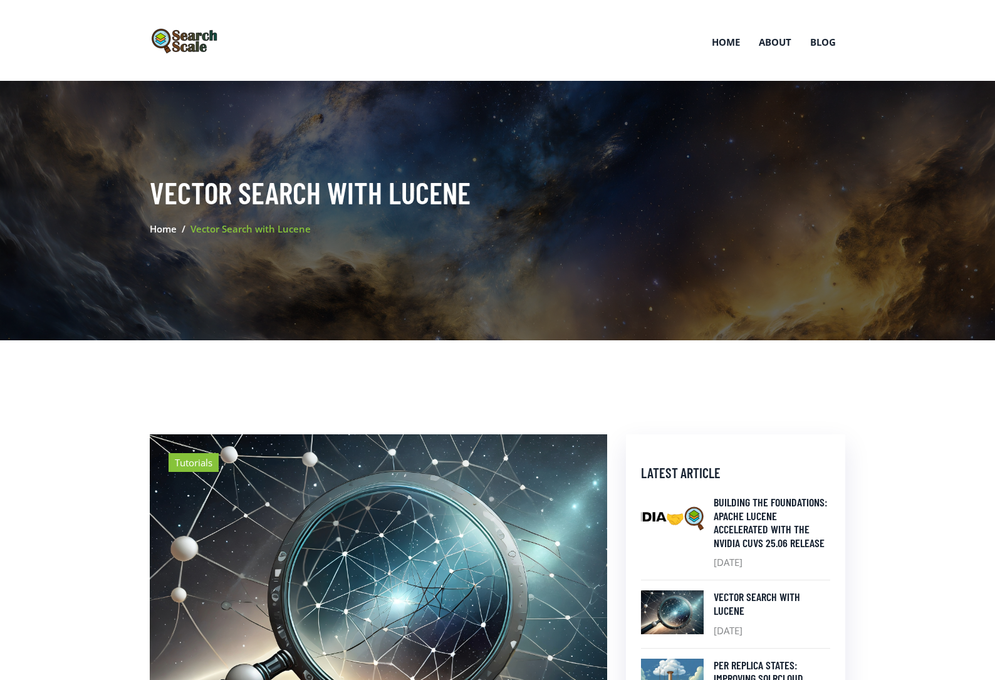  What do you see at coordinates (772, 603) in the screenshot?
I see `a: Vector Search with Lucene` at bounding box center [772, 603].